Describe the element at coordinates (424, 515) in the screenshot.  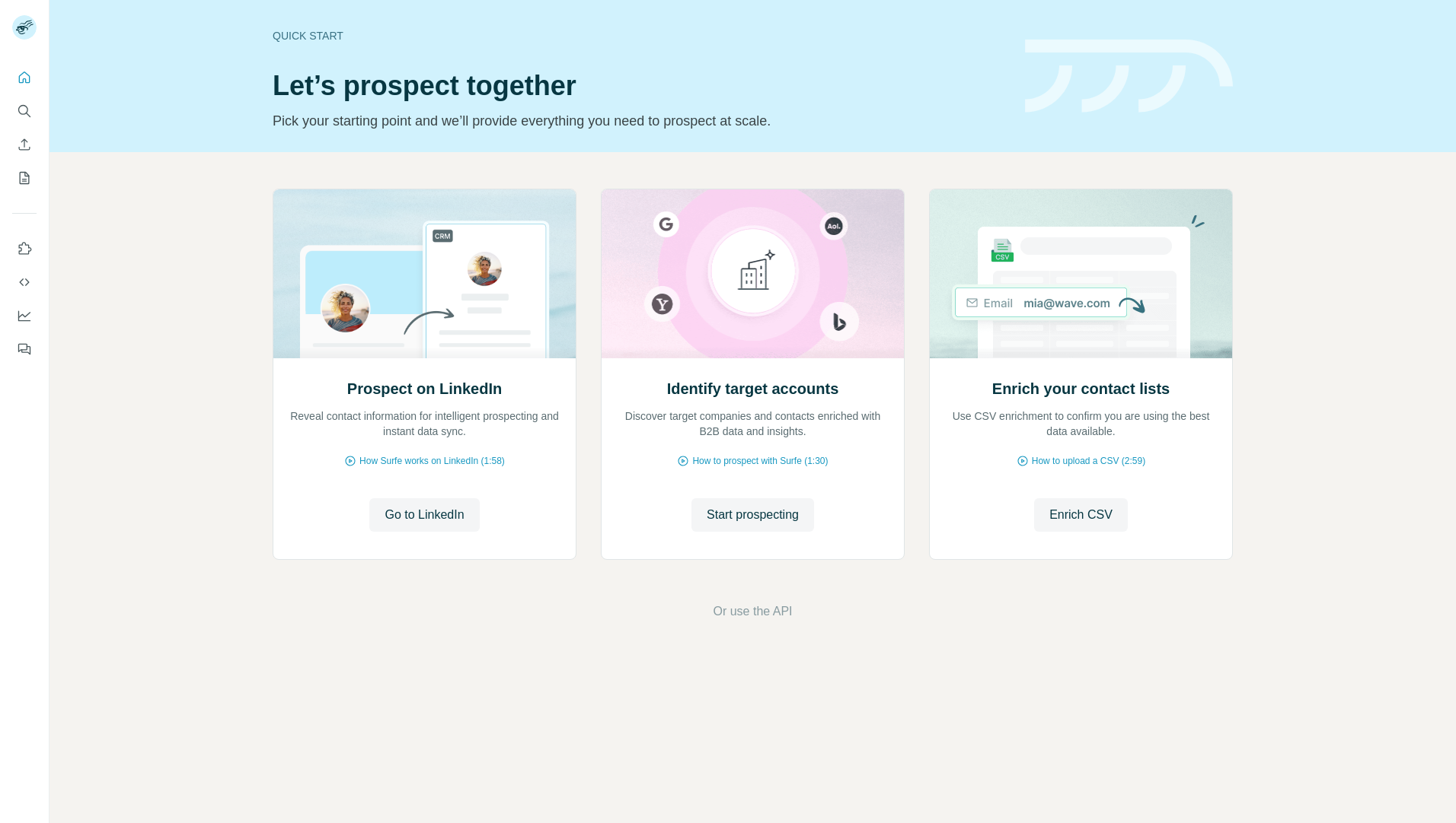
I see `span: Go to LinkedIn` at that location.